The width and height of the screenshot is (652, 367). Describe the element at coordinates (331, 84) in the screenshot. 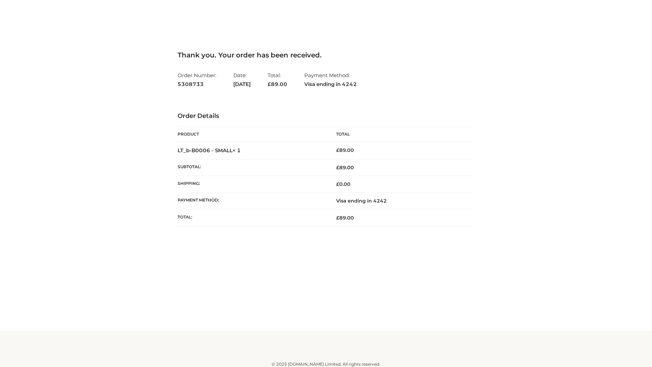

I see `strong: Visa ending in 4242` at that location.